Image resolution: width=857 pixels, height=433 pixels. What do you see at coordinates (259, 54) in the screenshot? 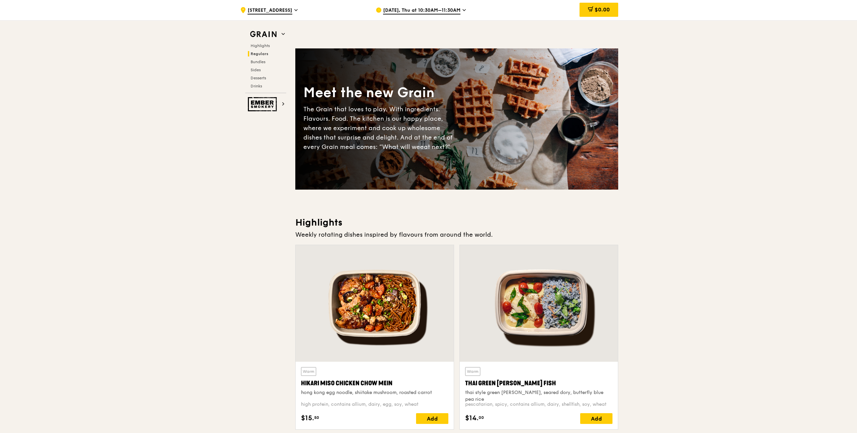
I see `span: Regulars` at bounding box center [259, 54].